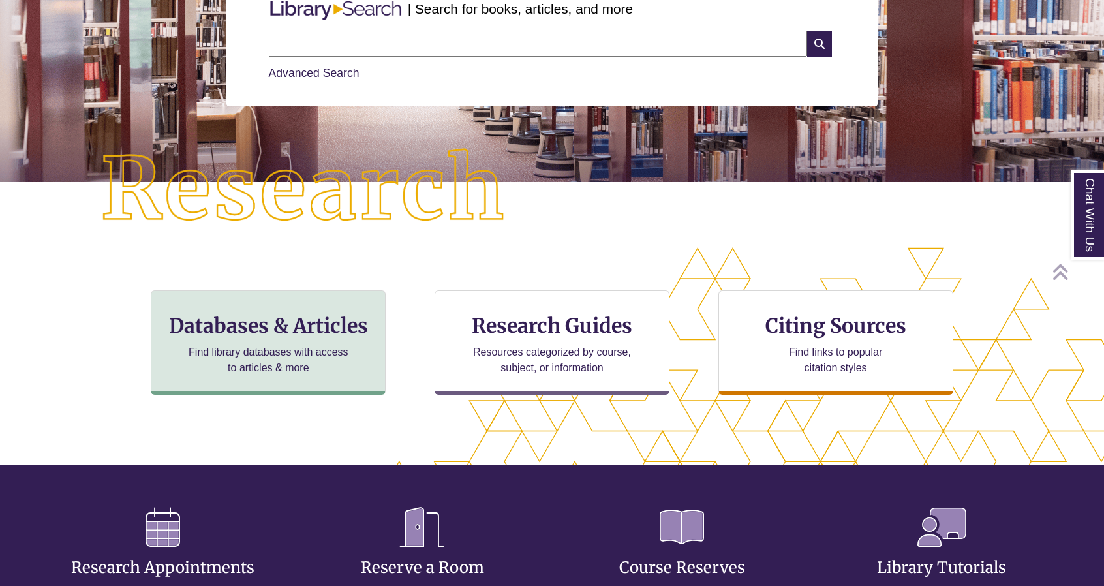 The width and height of the screenshot is (1104, 586). What do you see at coordinates (303, 190) in the screenshot?
I see `img: Research` at bounding box center [303, 190].